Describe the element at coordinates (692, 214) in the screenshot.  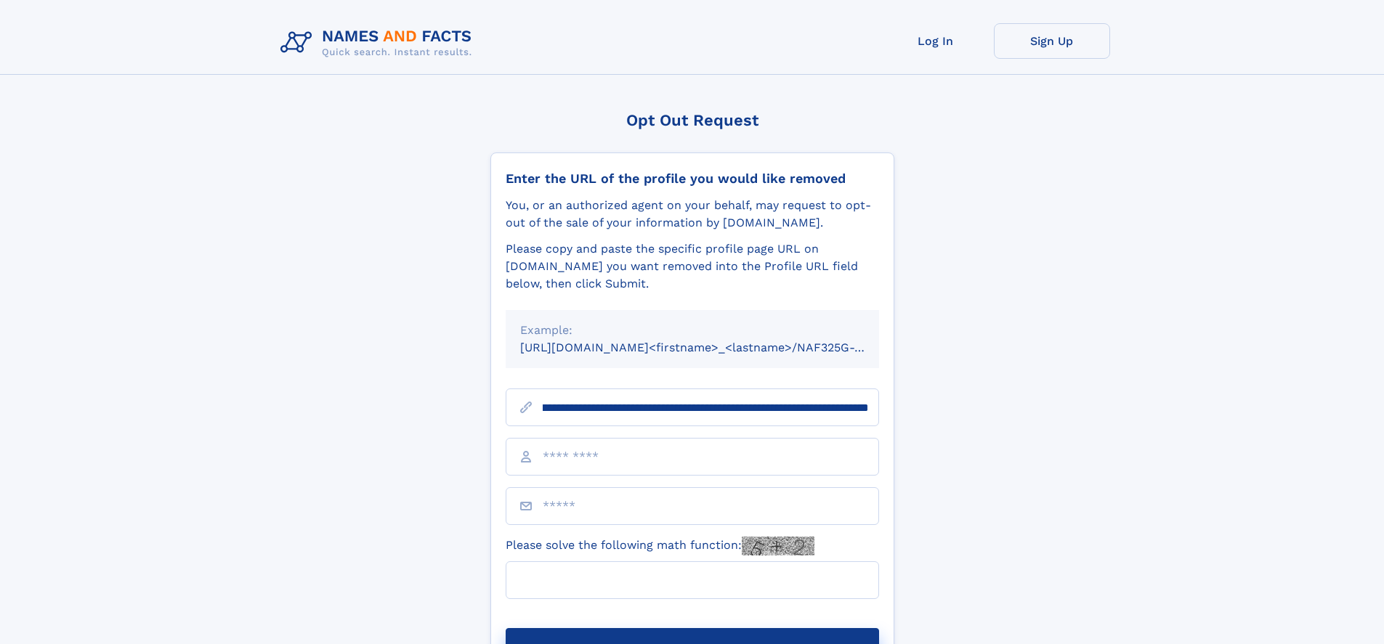
I see `div: You, or an authorized agent on your behalf, may request to opt-out of the sale of your informatio...` at that location.